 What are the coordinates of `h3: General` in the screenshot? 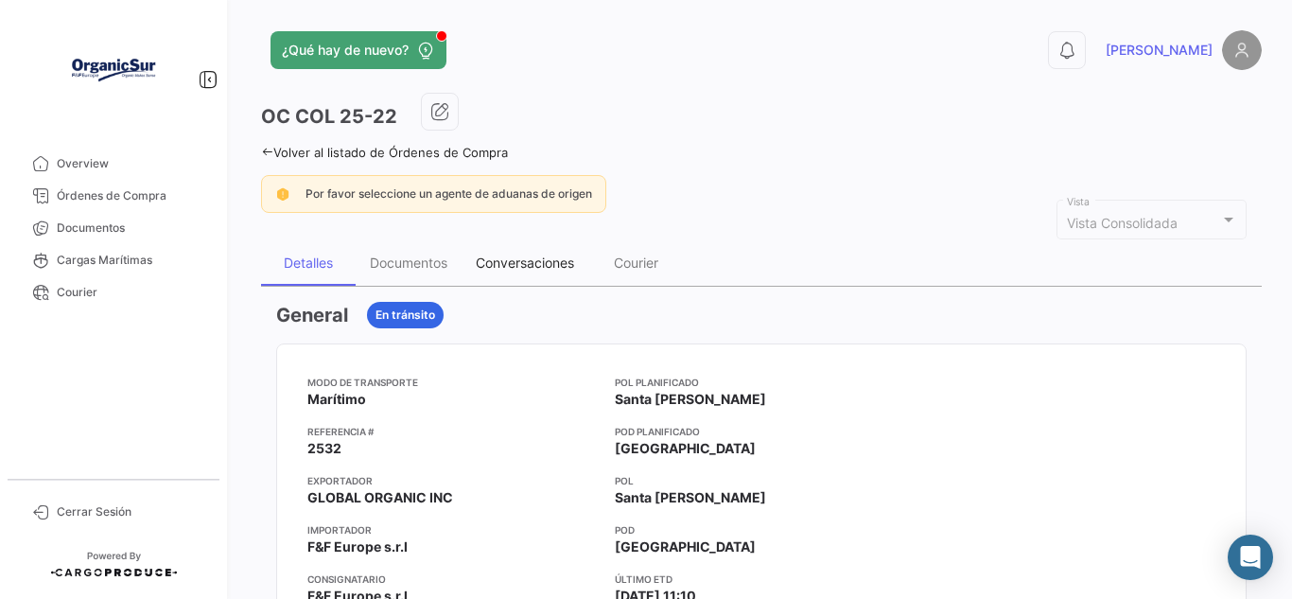 It's located at (312, 315).